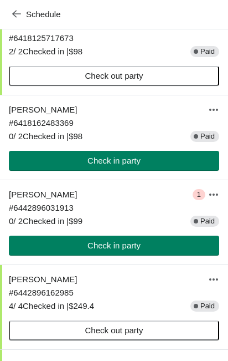 The width and height of the screenshot is (228, 361). I want to click on span: # 6418125717673, so click(41, 38).